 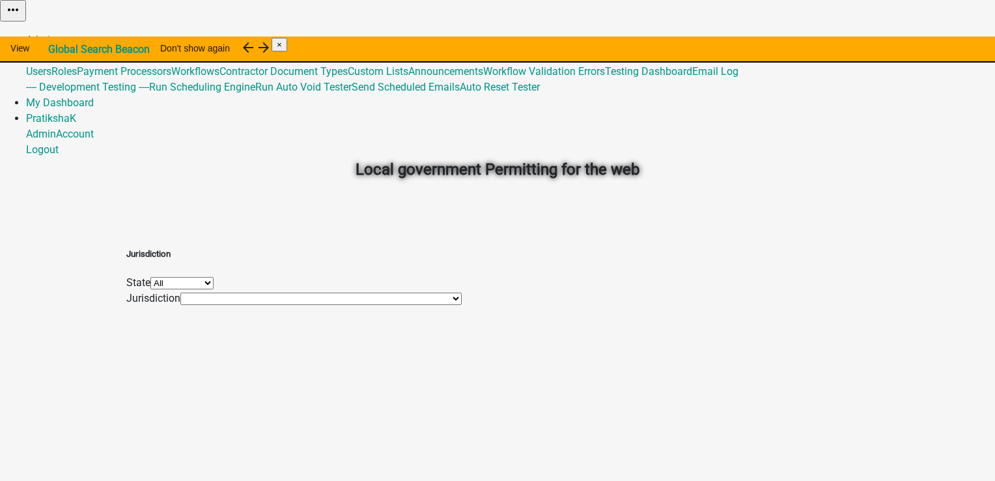 I want to click on button: Don't show again, so click(x=195, y=48).